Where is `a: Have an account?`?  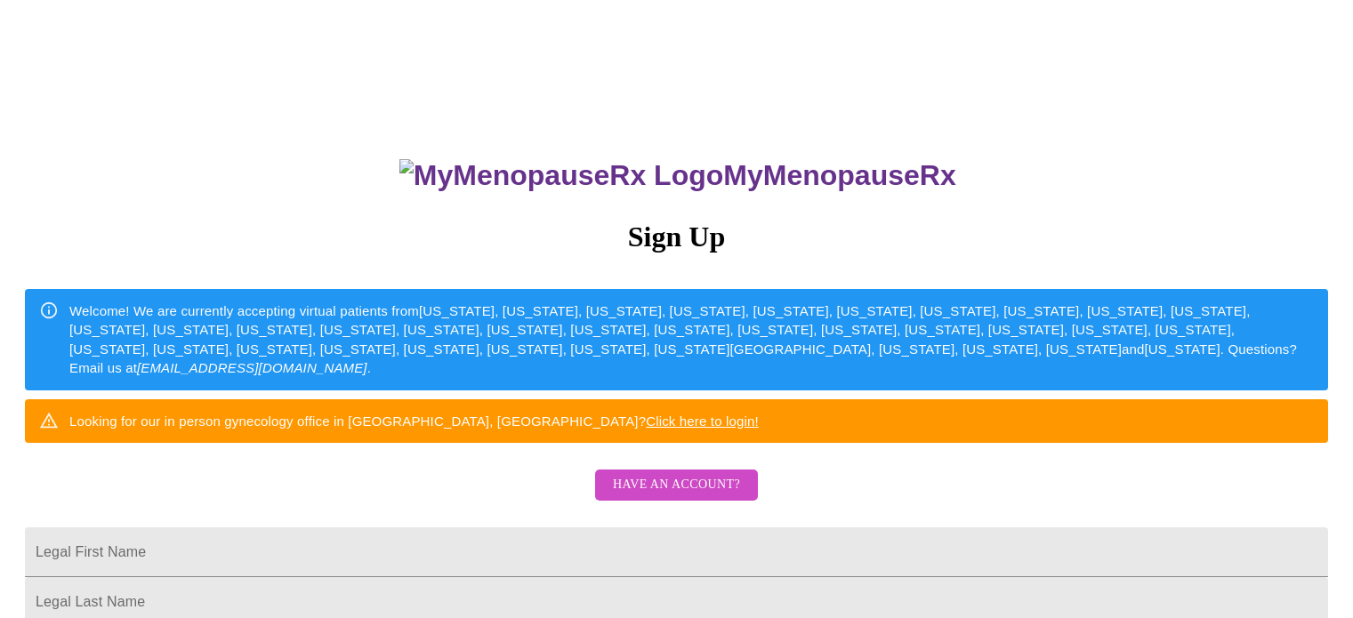 a: Have an account? is located at coordinates (676, 496).